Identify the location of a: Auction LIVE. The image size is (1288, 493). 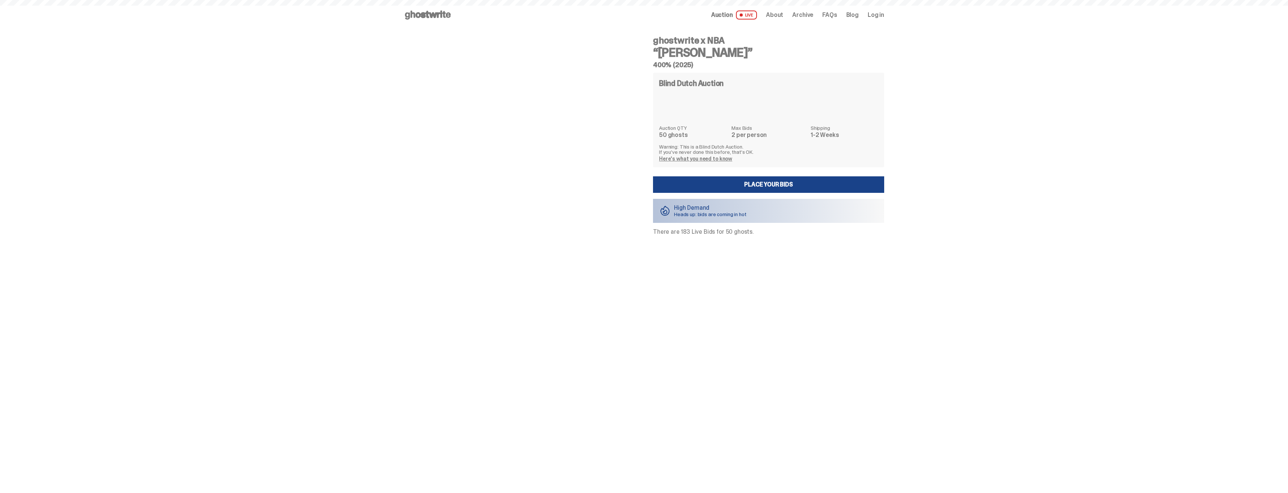
(734, 15).